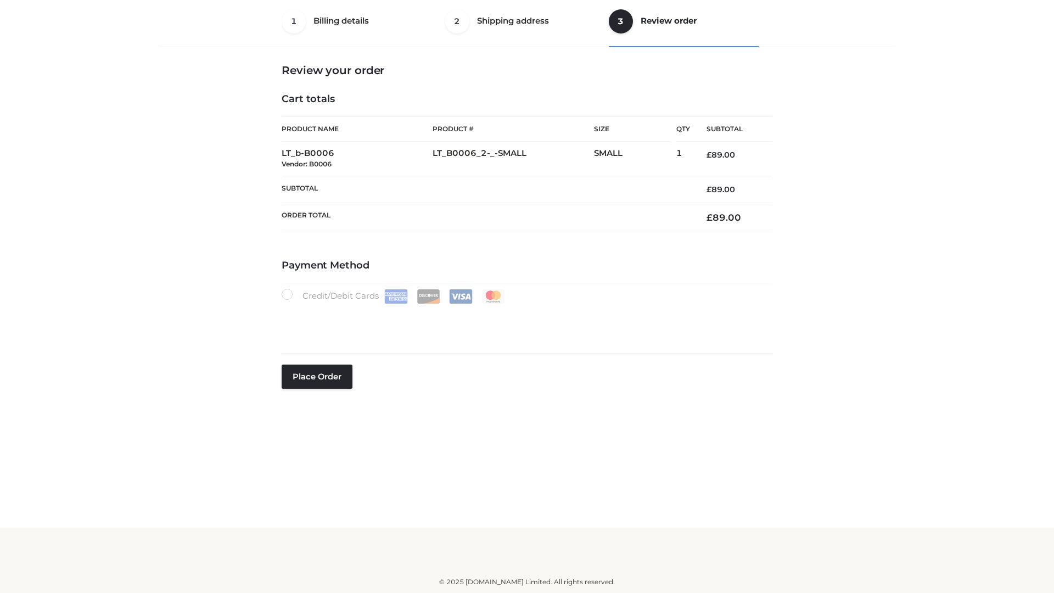  I want to click on td: SMALL, so click(635, 159).